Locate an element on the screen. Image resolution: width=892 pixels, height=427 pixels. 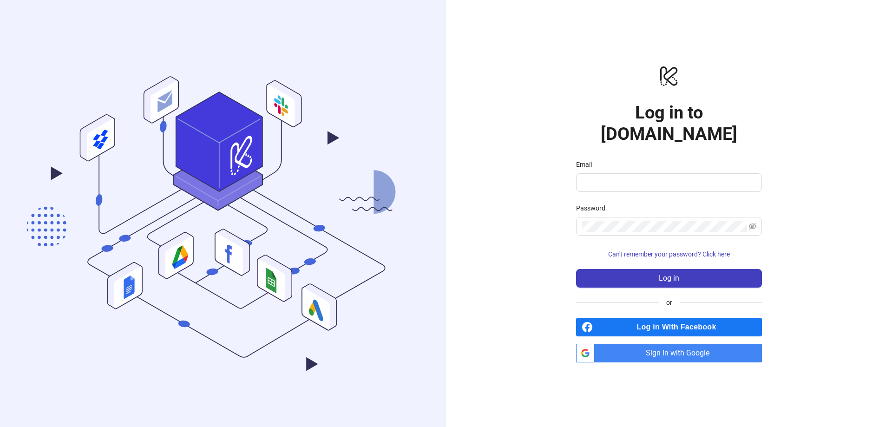
span: Log in With Facebook is located at coordinates (679, 327).